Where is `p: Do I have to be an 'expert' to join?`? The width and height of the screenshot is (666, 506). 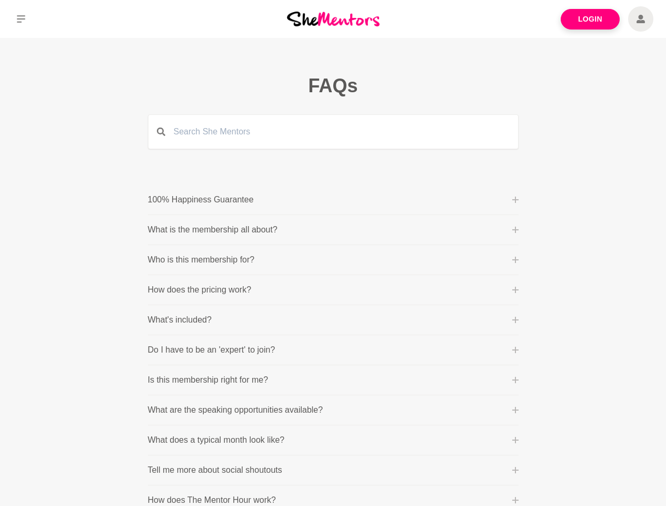 p: Do I have to be an 'expert' to join? is located at coordinates (212, 350).